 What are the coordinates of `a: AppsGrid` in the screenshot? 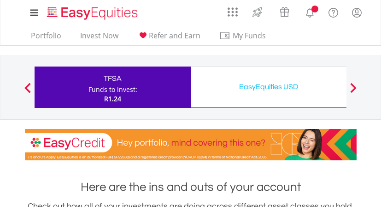 It's located at (233, 10).